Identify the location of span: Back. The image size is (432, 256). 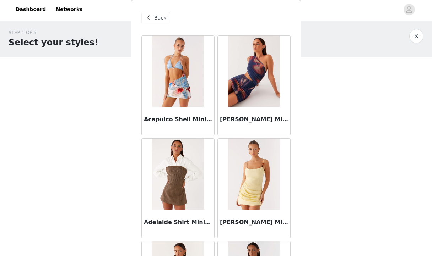
(160, 18).